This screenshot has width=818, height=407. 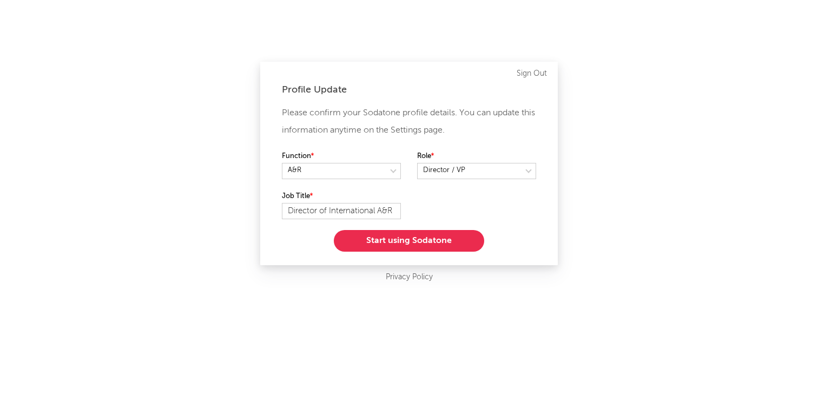 What do you see at coordinates (341, 196) in the screenshot?
I see `label: Job Title` at bounding box center [341, 196].